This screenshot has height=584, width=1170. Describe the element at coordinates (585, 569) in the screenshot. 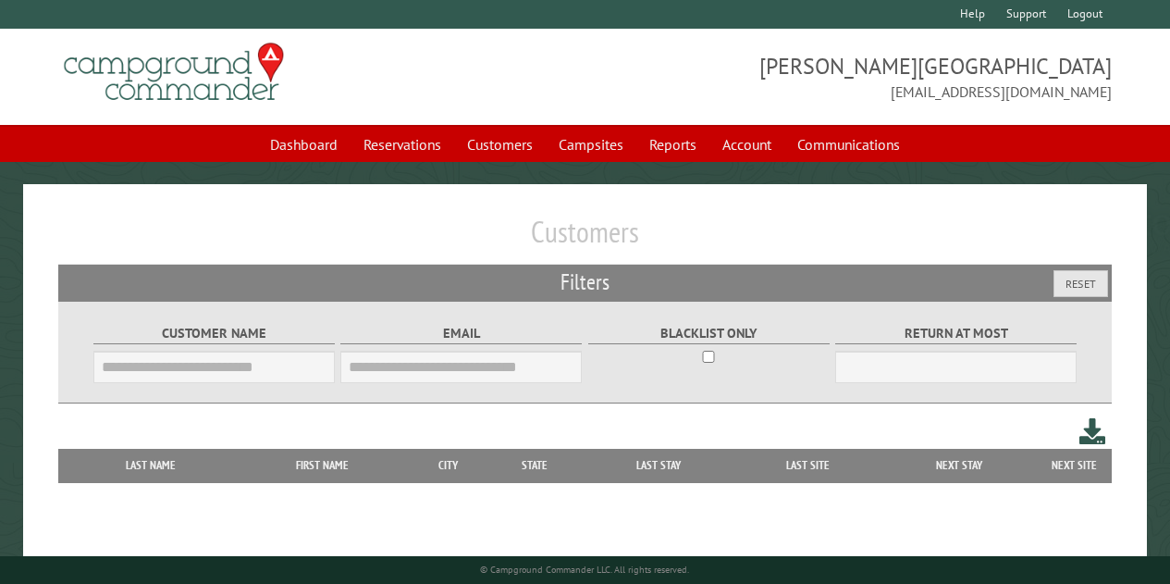

I see `small: © Campground Commander LLC. All rights reserved.` at that location.